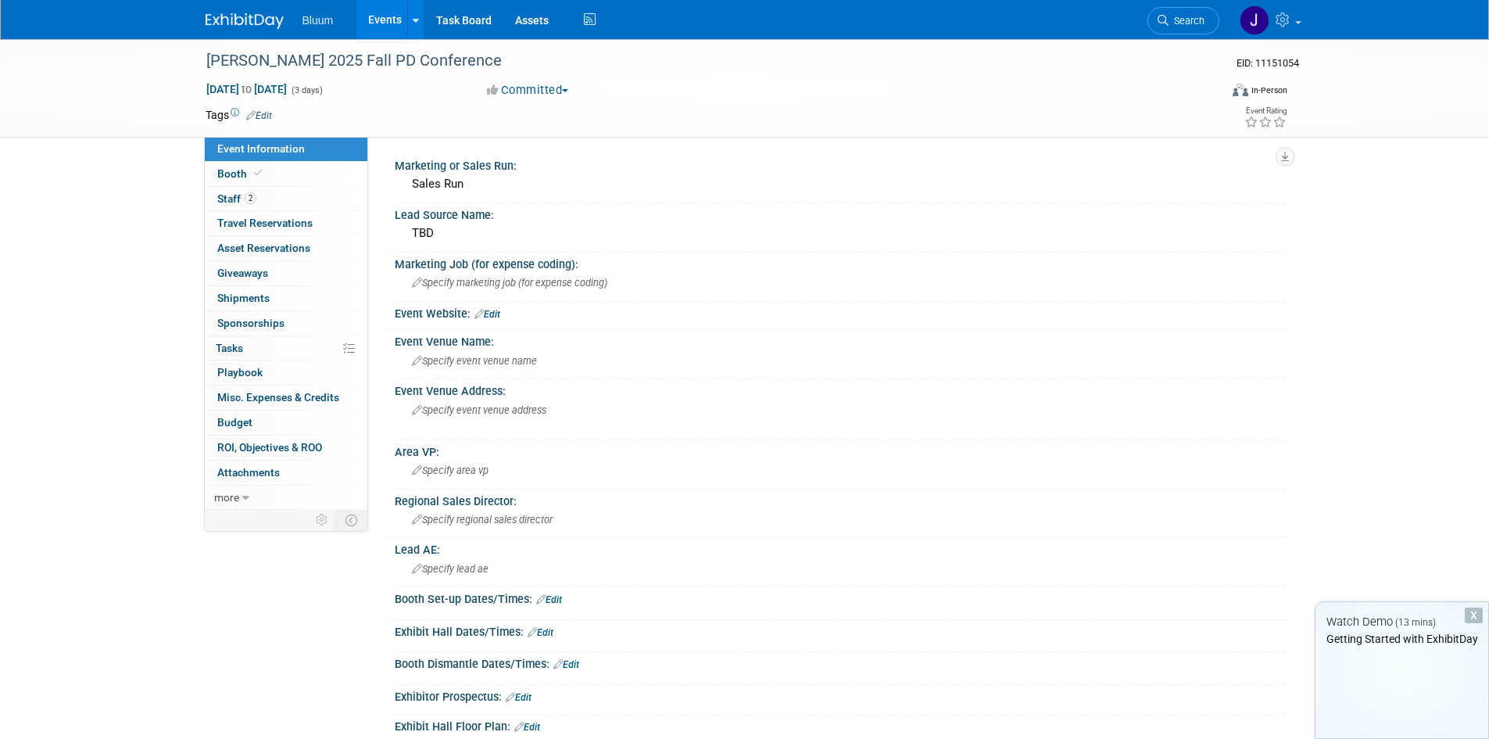 The height and width of the screenshot is (739, 1489). What do you see at coordinates (234, 422) in the screenshot?
I see `span: Budget` at bounding box center [234, 422].